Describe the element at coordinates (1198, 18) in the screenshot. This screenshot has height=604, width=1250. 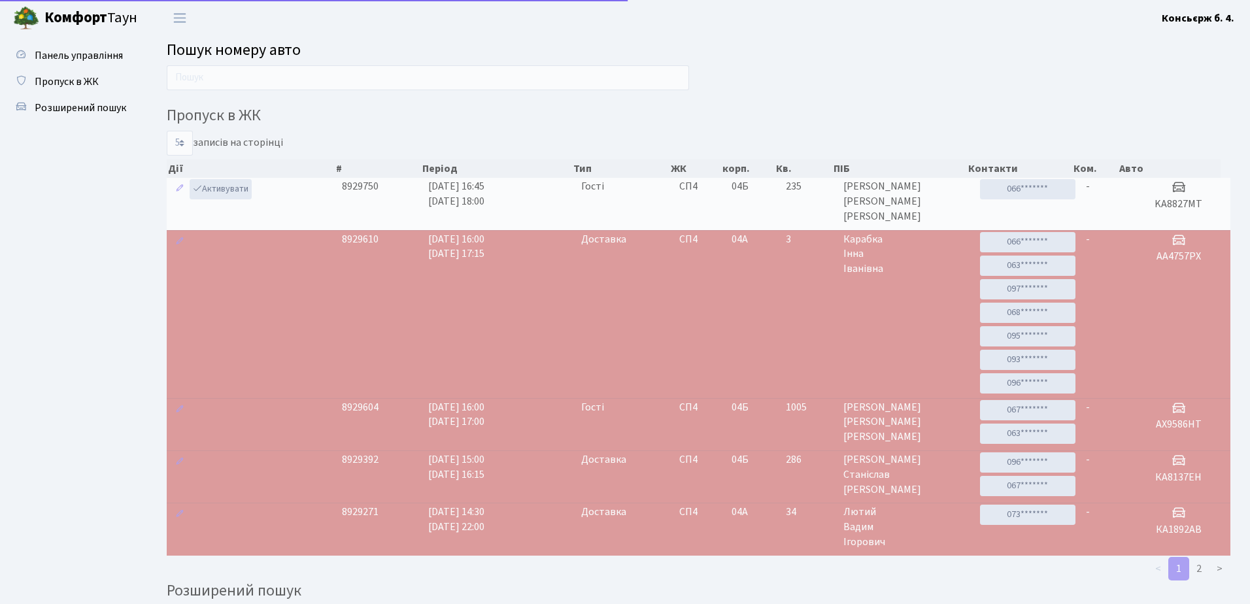
I see `b: Консьєрж б. 4.` at that location.